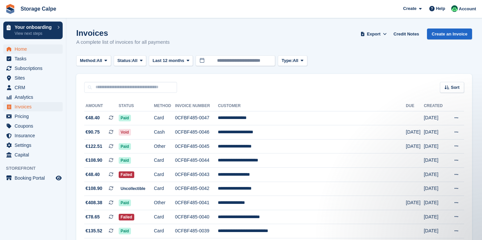 This screenshot has width=482, height=240. Describe the element at coordinates (35, 97) in the screenshot. I see `span: Analytics` at that location.